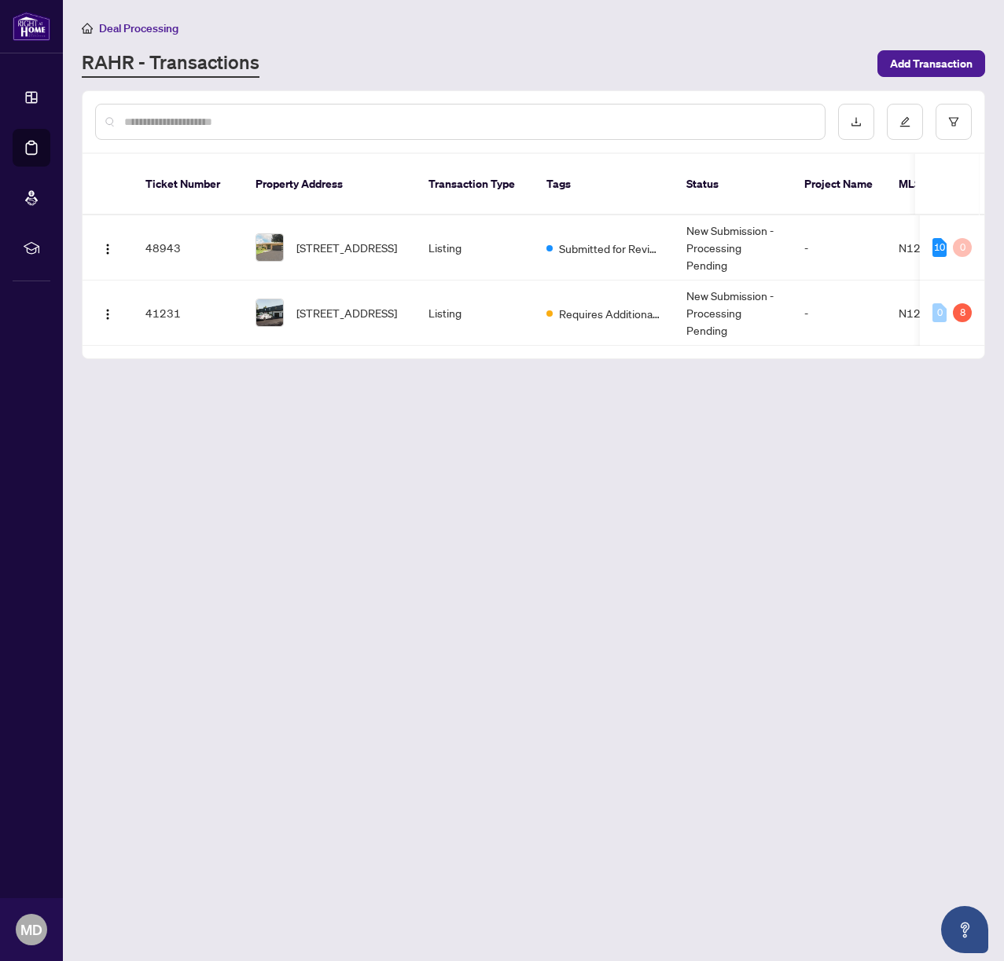 The height and width of the screenshot is (961, 1004). What do you see at coordinates (933, 185) in the screenshot?
I see `th: MLS #` at bounding box center [933, 185].